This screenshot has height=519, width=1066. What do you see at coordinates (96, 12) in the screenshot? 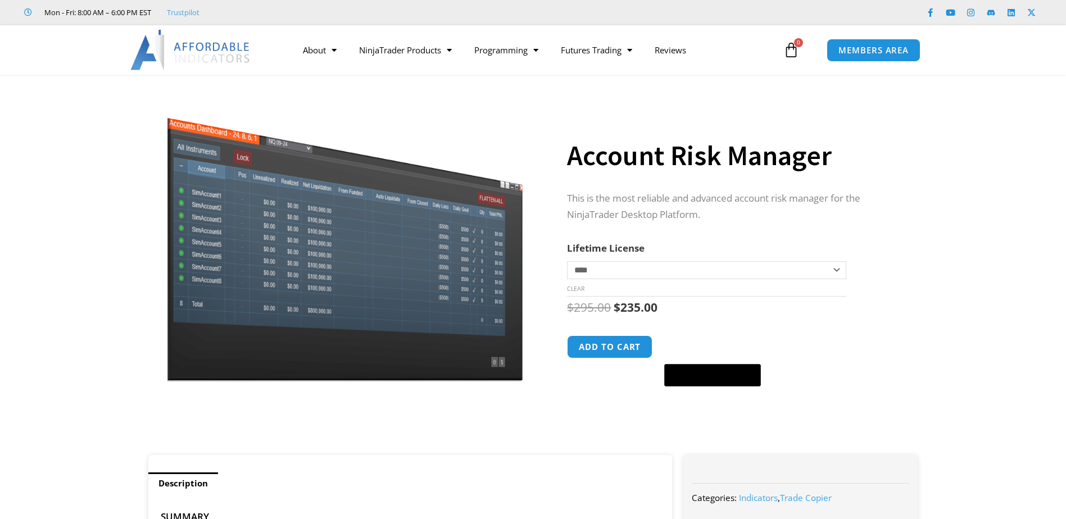
I see `span: Mon - Fri: 8:00 AM – 6:00 PM EST` at bounding box center [96, 12].